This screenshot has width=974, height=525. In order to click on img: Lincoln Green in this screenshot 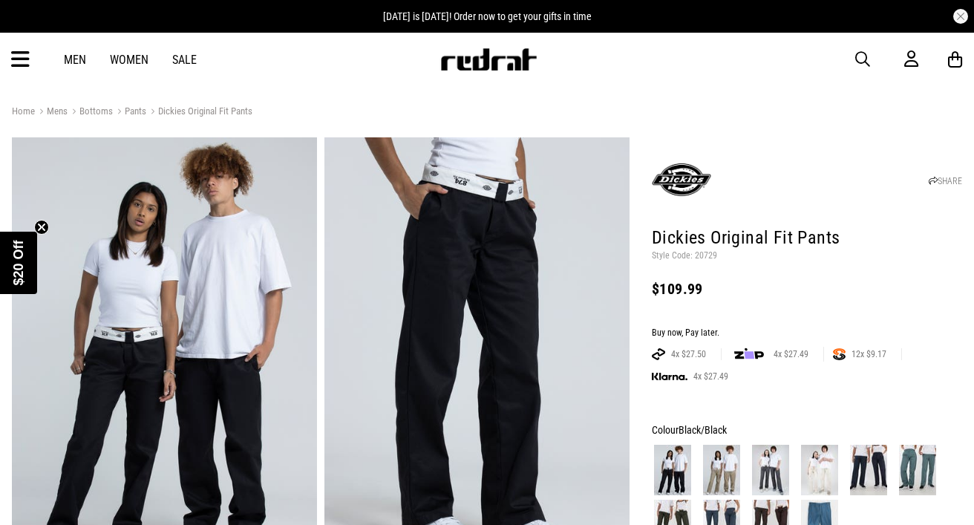, I will do `click(917, 470)`.